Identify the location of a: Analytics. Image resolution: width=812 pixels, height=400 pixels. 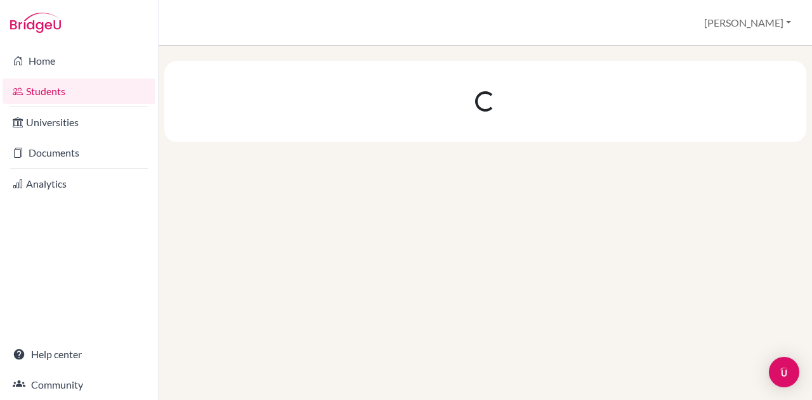
(79, 184).